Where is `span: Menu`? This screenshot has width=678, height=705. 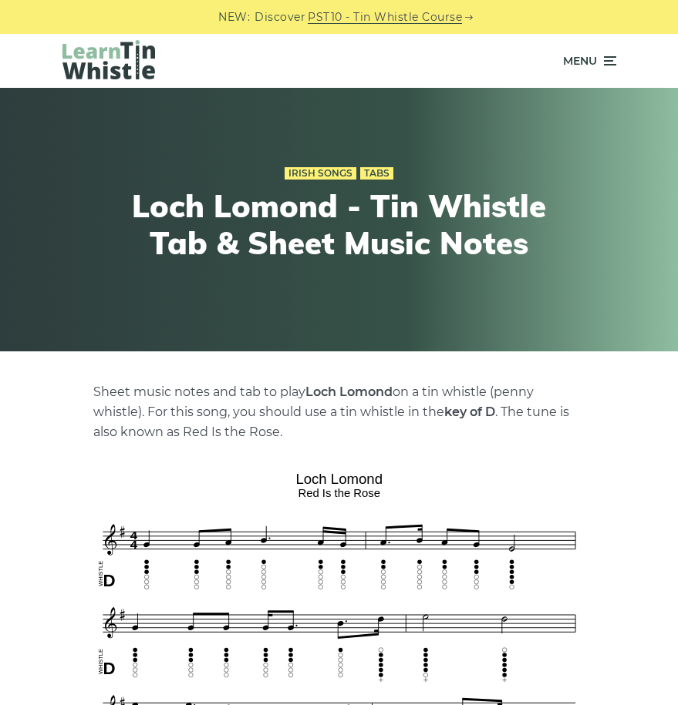
span: Menu is located at coordinates (580, 61).